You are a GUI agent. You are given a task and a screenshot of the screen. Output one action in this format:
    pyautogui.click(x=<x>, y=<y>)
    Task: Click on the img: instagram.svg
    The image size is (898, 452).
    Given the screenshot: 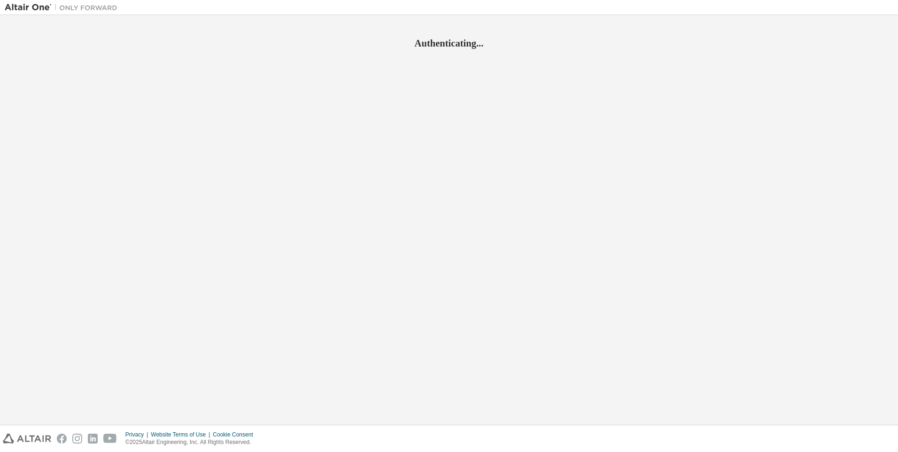 What is the action you would take?
    pyautogui.click(x=77, y=438)
    